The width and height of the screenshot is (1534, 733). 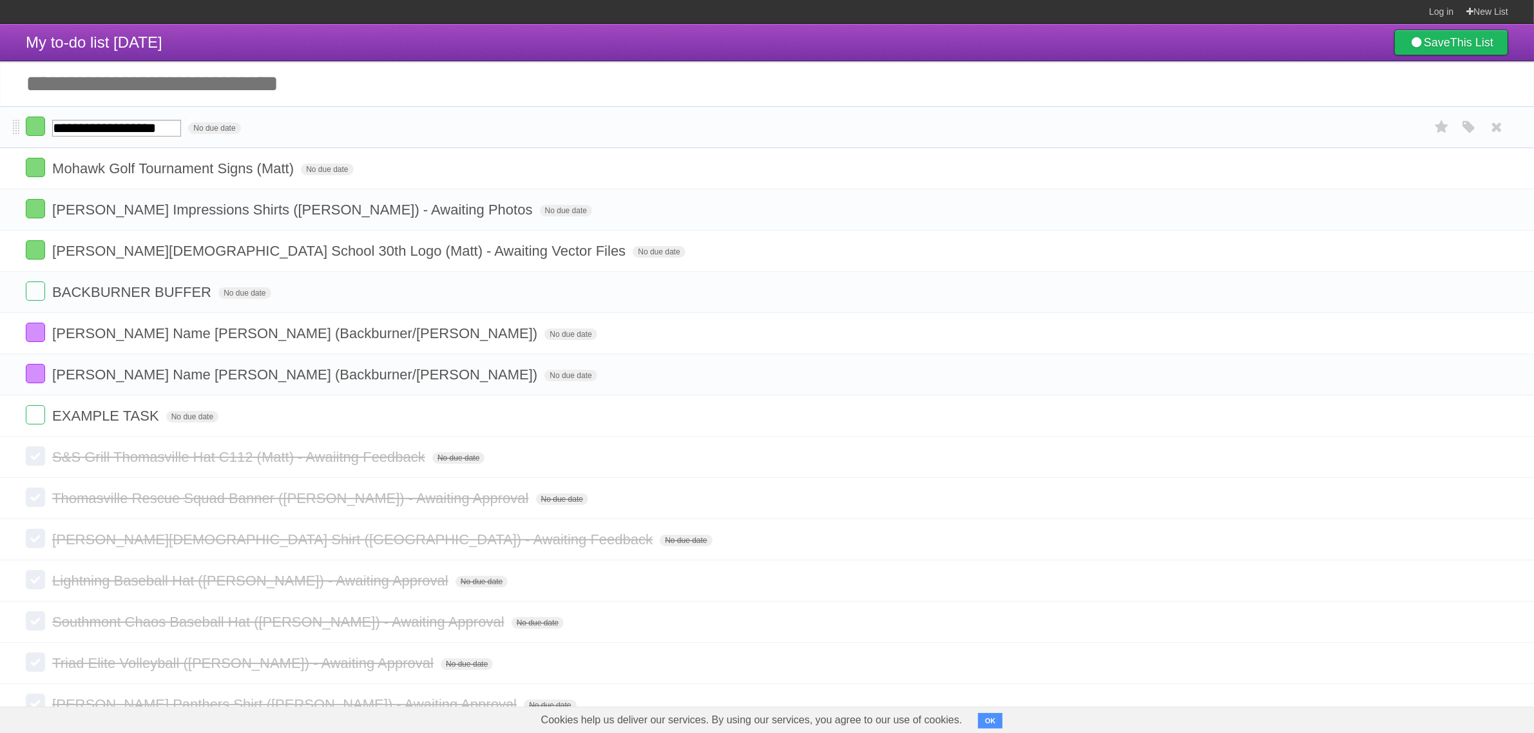 What do you see at coordinates (752, 720) in the screenshot?
I see `span: Cookies help us deliver our services. By using our services, you agree to our use of cookies.` at bounding box center [752, 720].